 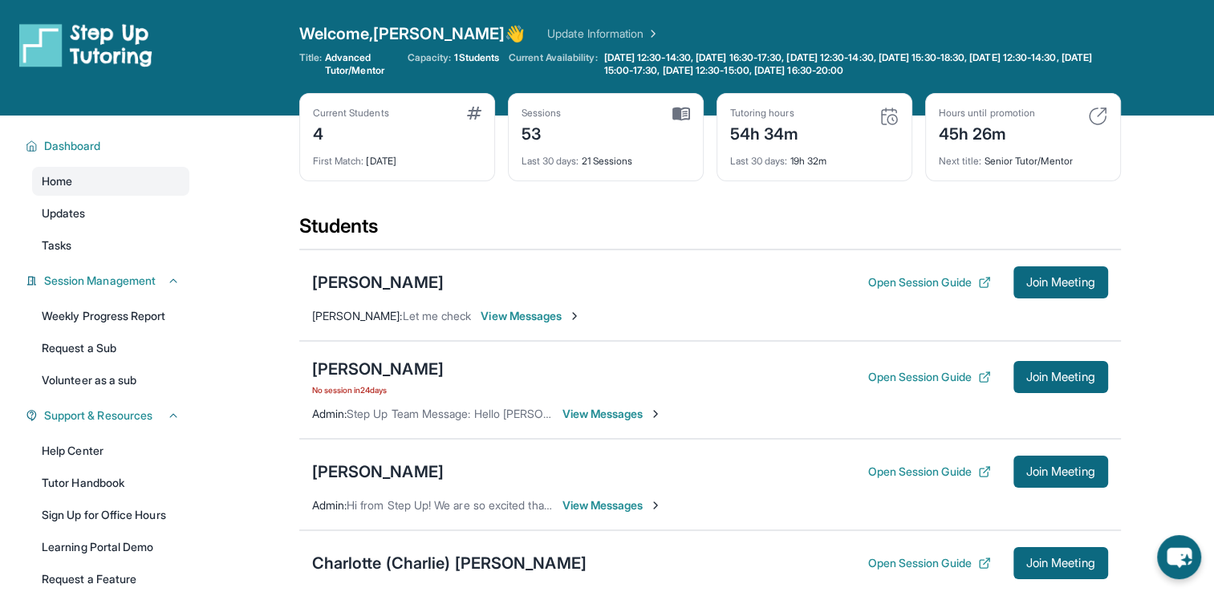 What do you see at coordinates (437, 315) in the screenshot?
I see `span: Let me check` at bounding box center [437, 315].